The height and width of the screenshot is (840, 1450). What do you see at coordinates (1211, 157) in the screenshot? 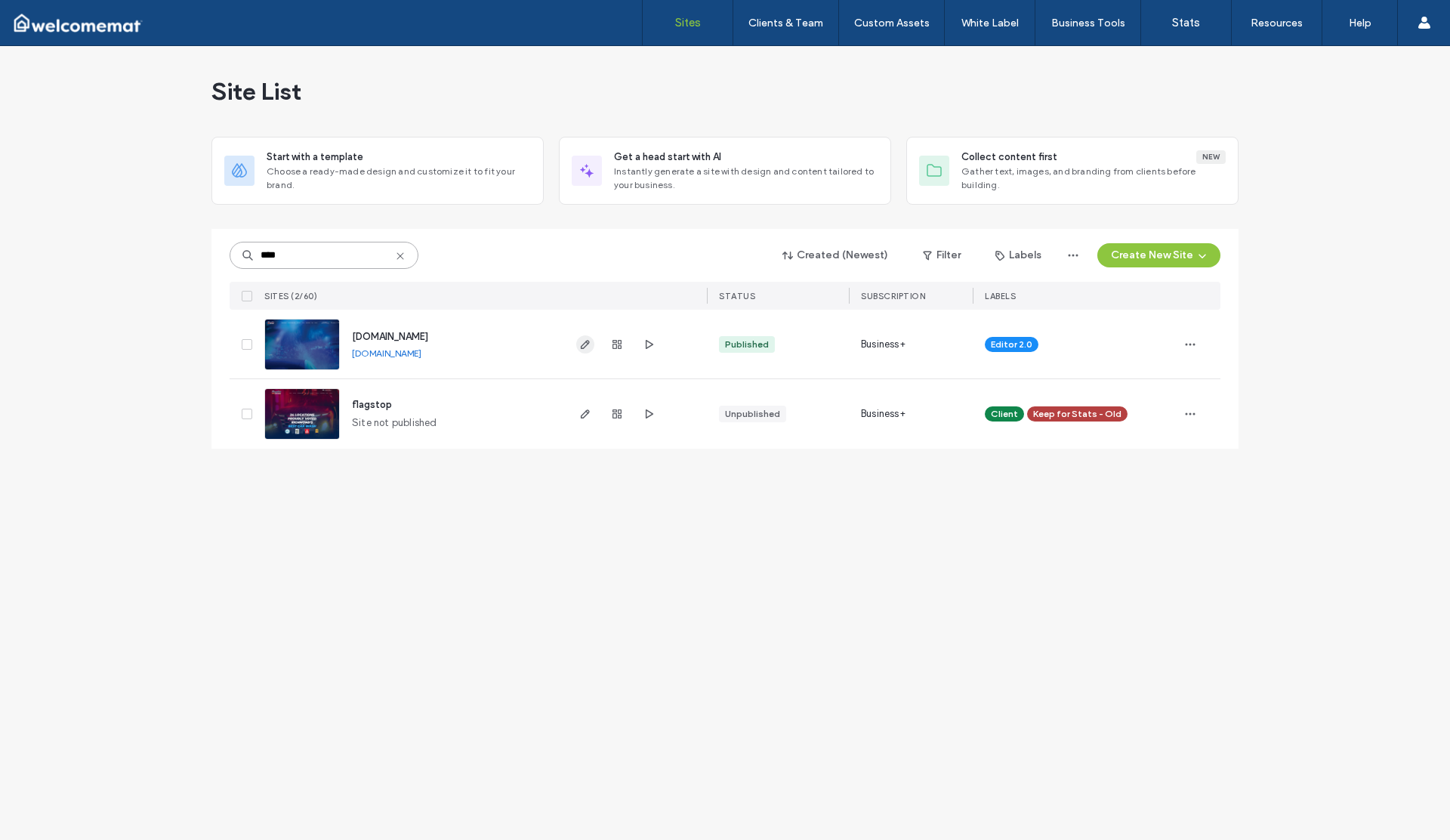
I see `div: New` at bounding box center [1211, 157].